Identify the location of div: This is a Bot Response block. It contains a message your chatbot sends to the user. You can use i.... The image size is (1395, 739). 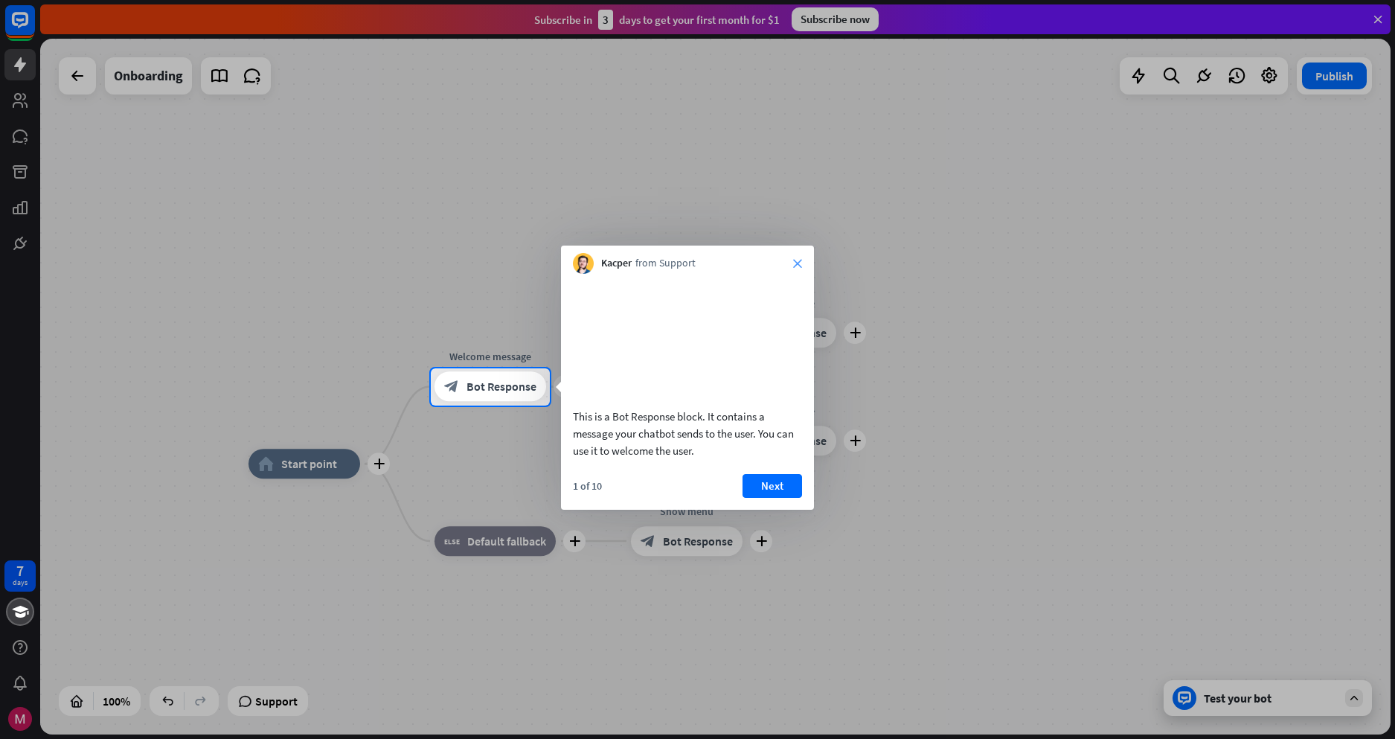
(688, 433).